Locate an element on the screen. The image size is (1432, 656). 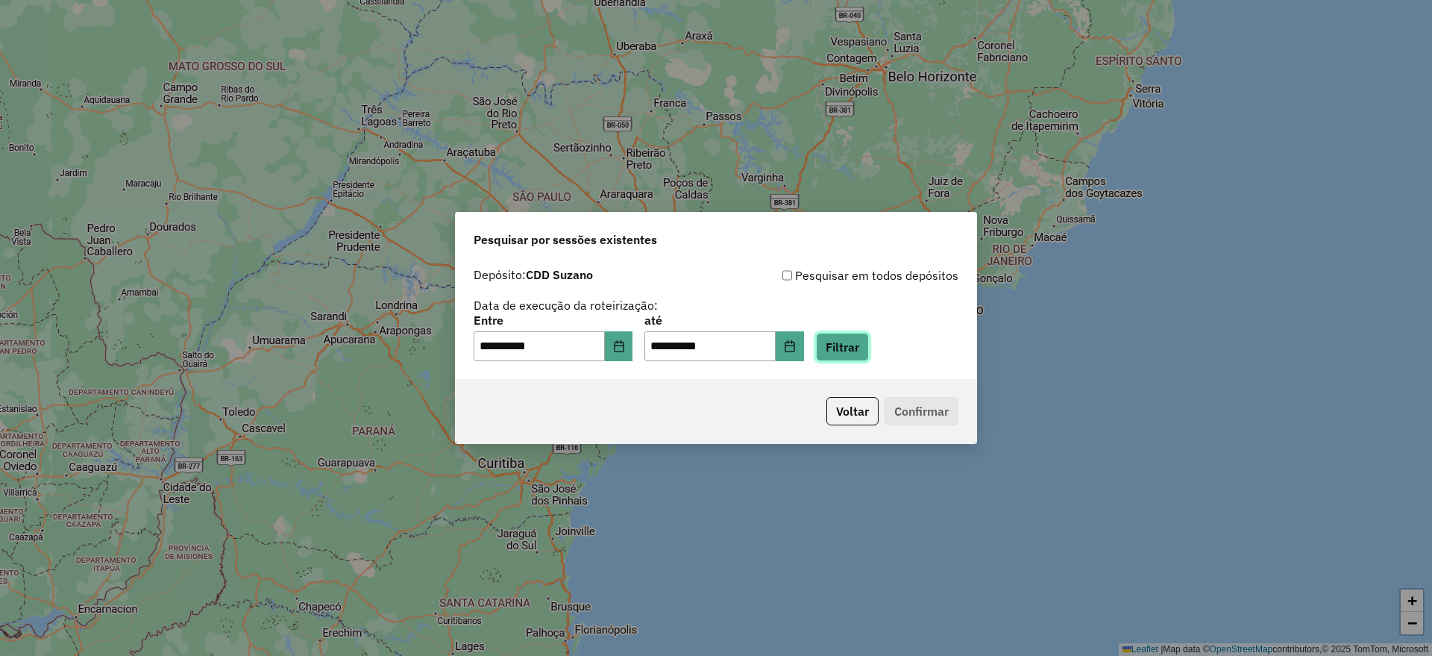
button: Filtrar is located at coordinates (842, 347).